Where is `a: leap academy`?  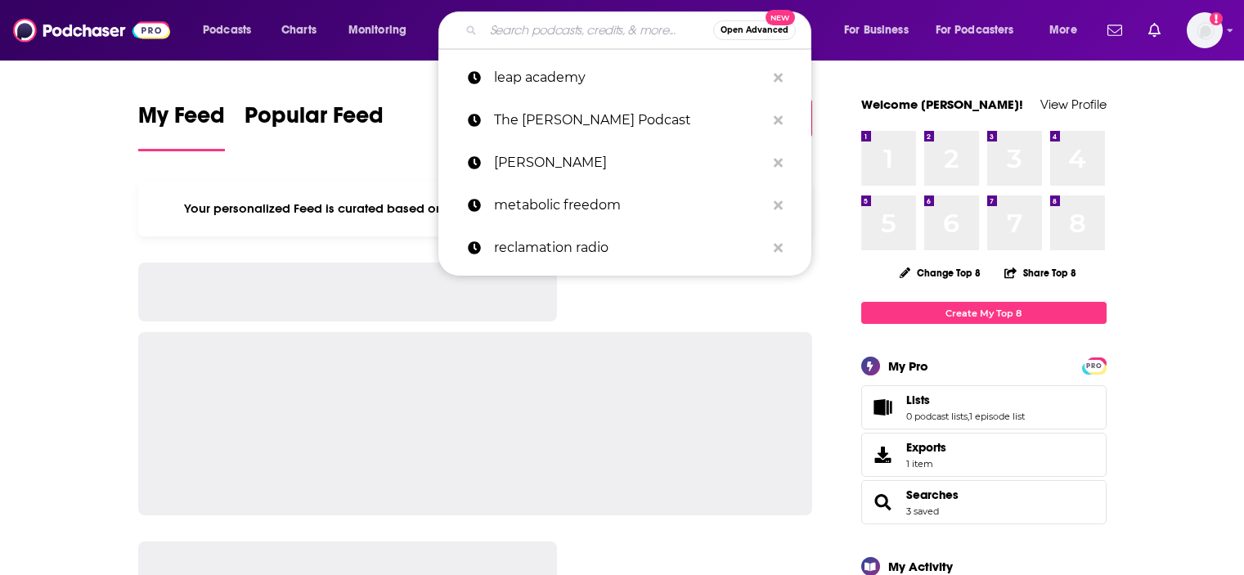
a: leap academy is located at coordinates (625, 78).